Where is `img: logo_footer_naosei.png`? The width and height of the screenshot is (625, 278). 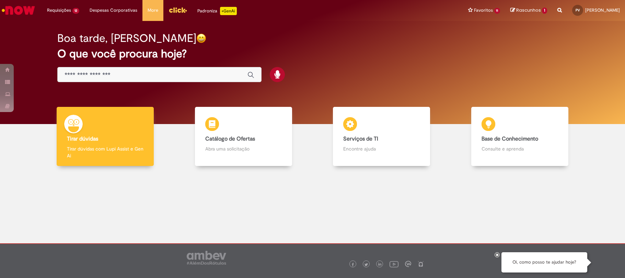 img: logo_footer_naosei.png is located at coordinates (421, 264).